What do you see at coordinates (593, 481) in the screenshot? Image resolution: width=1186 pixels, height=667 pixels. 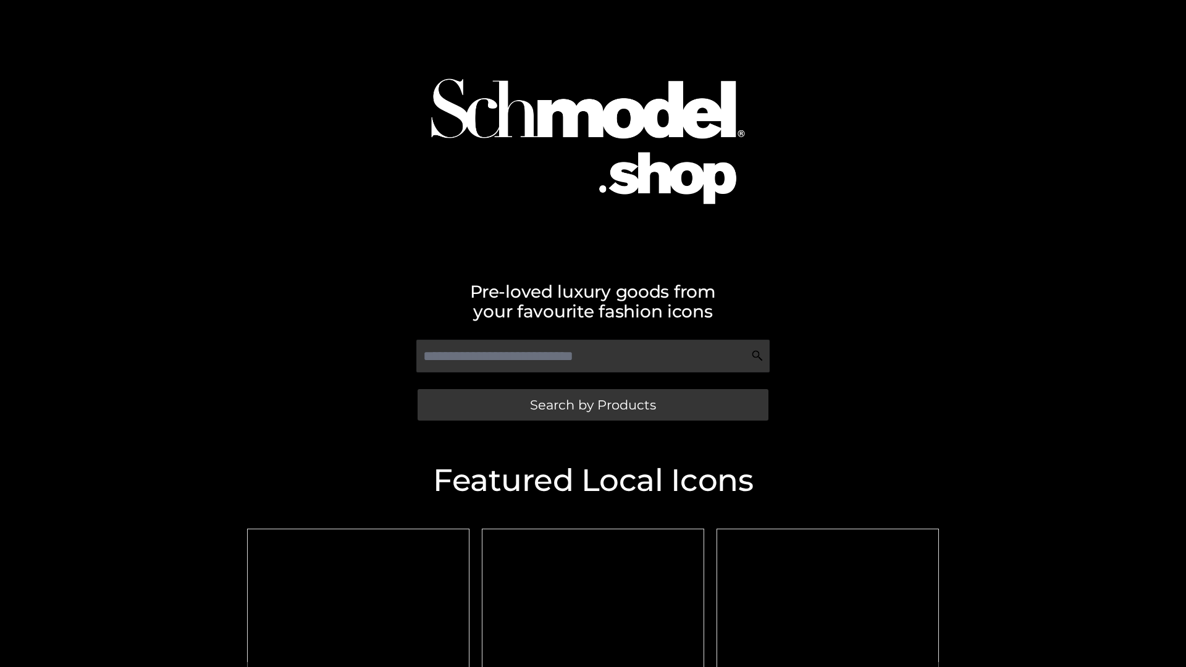 I see `h2: Featured Local Icons​` at bounding box center [593, 481].